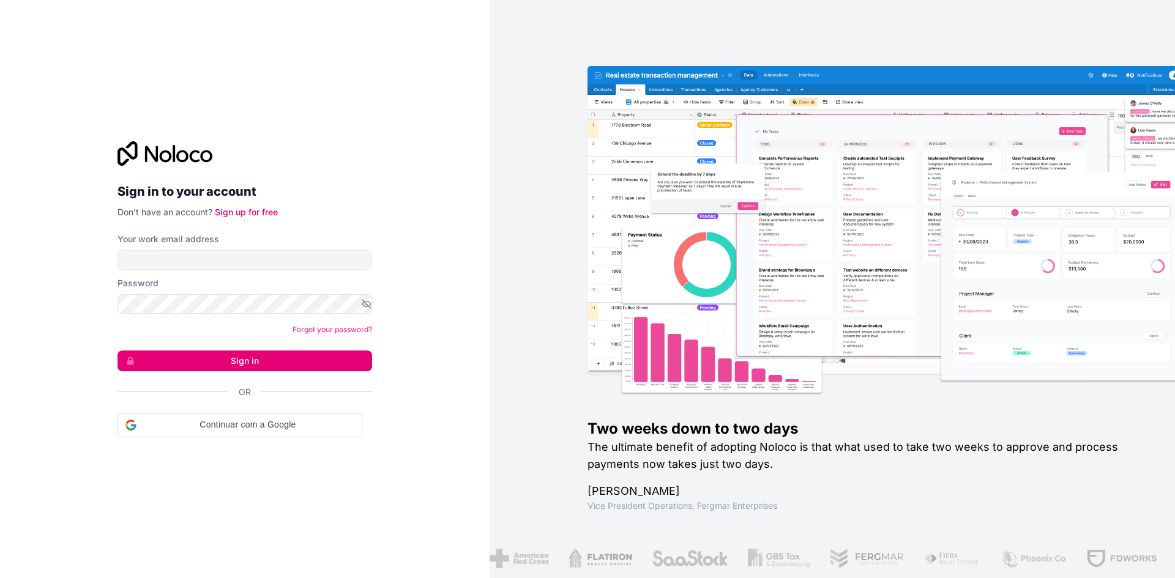 The height and width of the screenshot is (578, 1175). Describe the element at coordinates (861, 456) in the screenshot. I see `h2: The ultimate benefit of adopting Noloco is that what used to take two weeks to approve and proces...` at that location.